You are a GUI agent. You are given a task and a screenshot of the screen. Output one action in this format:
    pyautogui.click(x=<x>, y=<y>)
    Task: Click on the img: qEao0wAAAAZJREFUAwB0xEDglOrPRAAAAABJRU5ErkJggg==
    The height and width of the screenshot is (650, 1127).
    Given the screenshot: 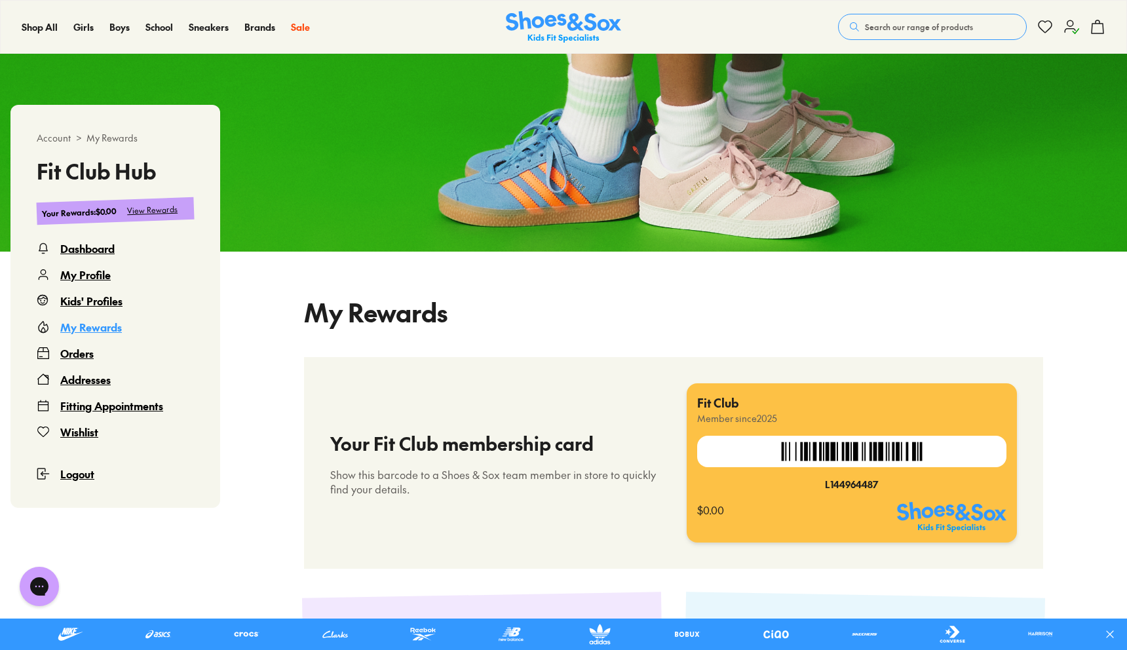 What is the action you would take?
    pyautogui.click(x=852, y=451)
    